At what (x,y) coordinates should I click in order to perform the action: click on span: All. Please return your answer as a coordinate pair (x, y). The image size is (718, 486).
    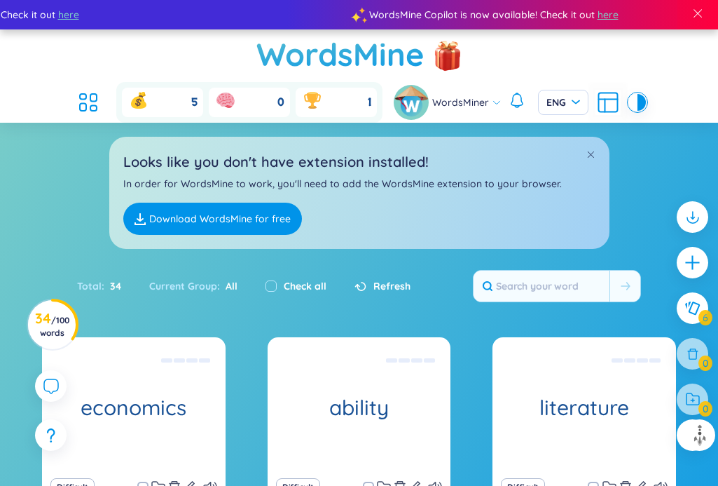
    Looking at the image, I should click on (228, 286).